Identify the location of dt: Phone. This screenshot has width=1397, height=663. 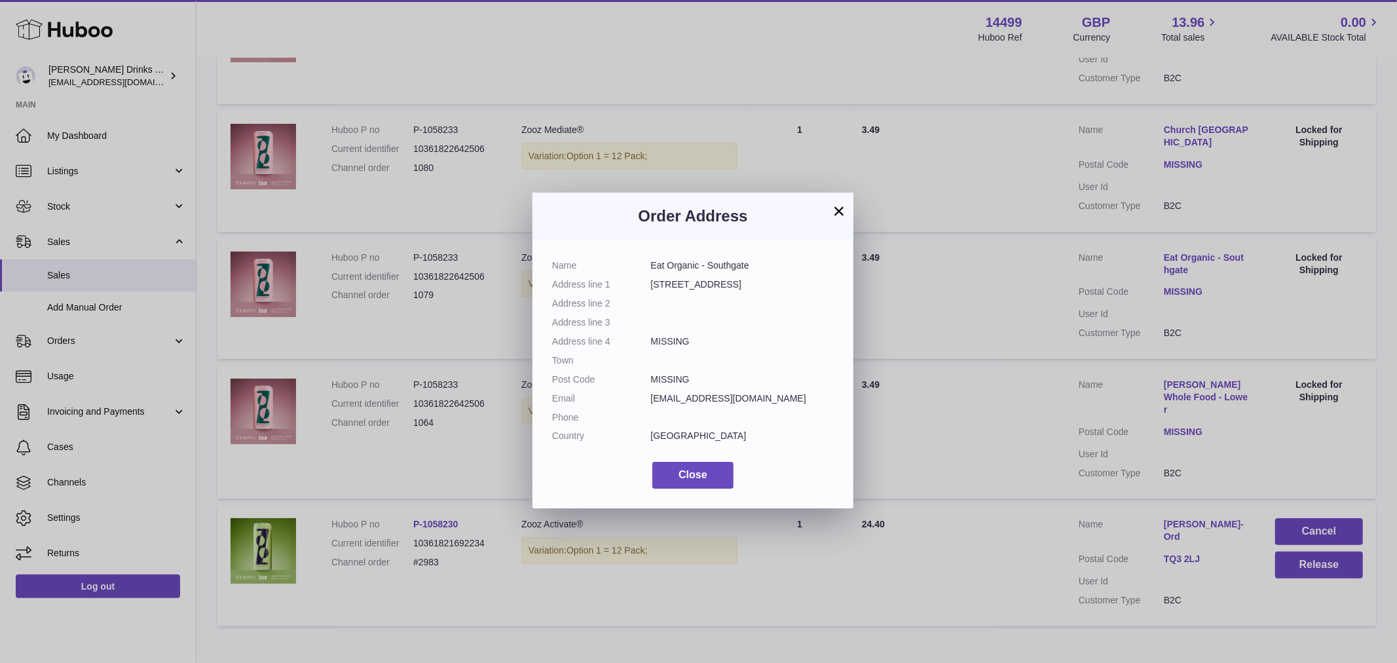
(601, 417).